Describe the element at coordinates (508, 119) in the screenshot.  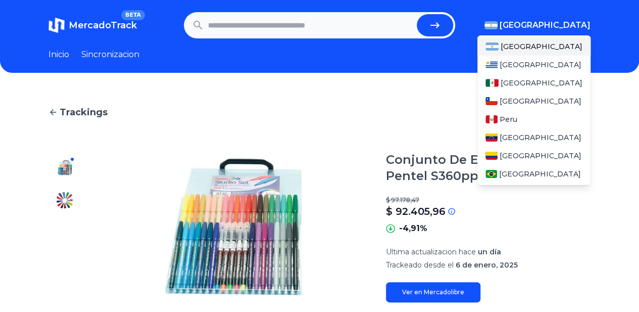
I see `span: Peru` at that location.